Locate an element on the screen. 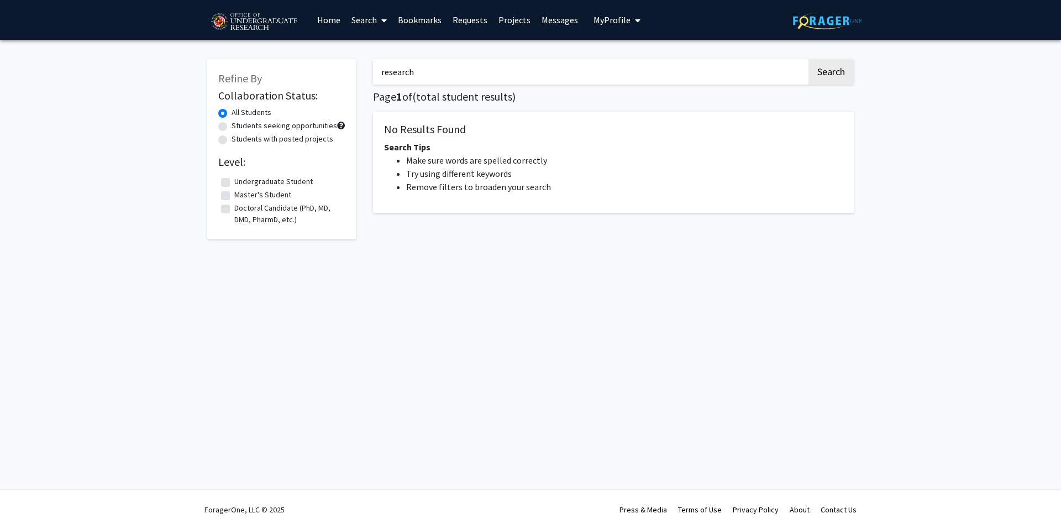 This screenshot has width=1061, height=529. label: All Students is located at coordinates (251, 112).